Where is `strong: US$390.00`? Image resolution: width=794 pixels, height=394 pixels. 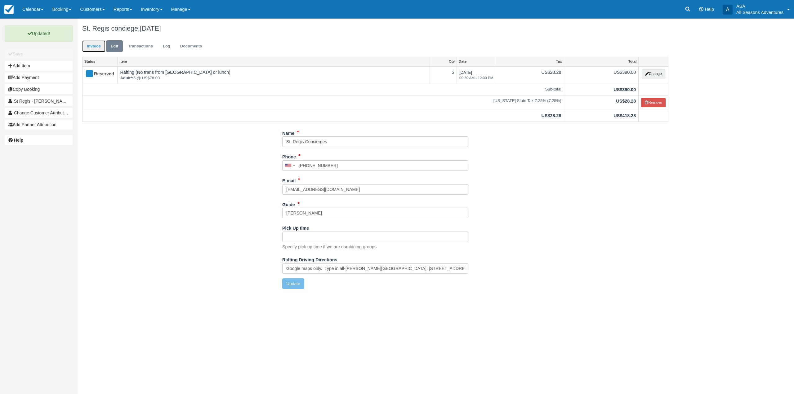
strong: US$390.00 is located at coordinates (625, 90).